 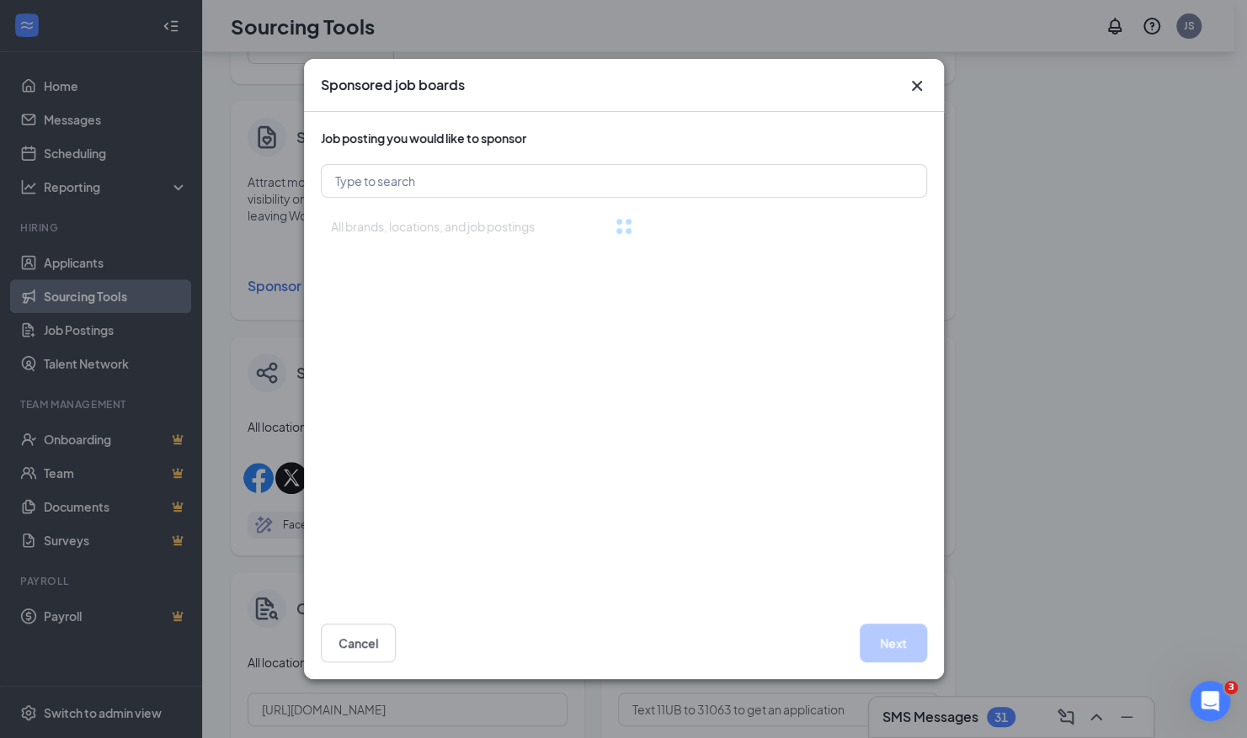 I want to click on svg: Cross, so click(x=917, y=86).